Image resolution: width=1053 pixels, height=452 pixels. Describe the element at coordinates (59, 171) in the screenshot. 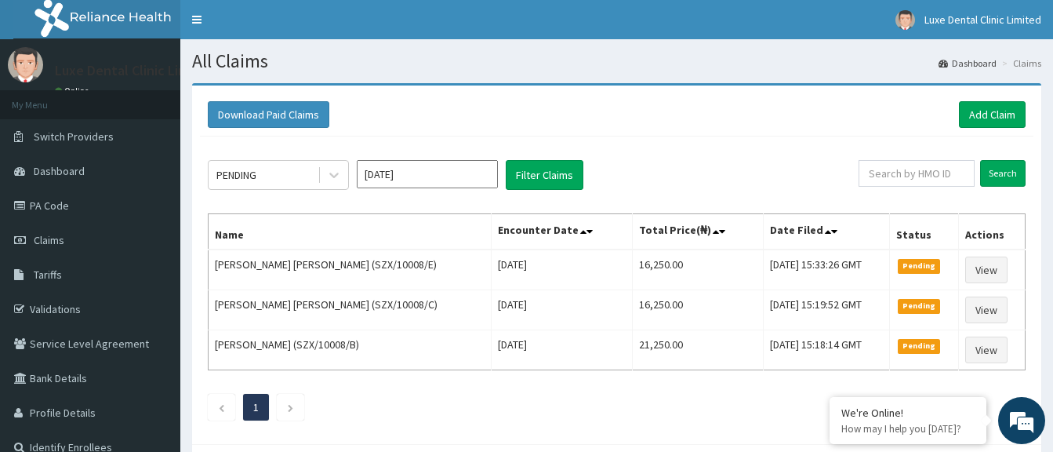

I see `span: Dashboard` at that location.